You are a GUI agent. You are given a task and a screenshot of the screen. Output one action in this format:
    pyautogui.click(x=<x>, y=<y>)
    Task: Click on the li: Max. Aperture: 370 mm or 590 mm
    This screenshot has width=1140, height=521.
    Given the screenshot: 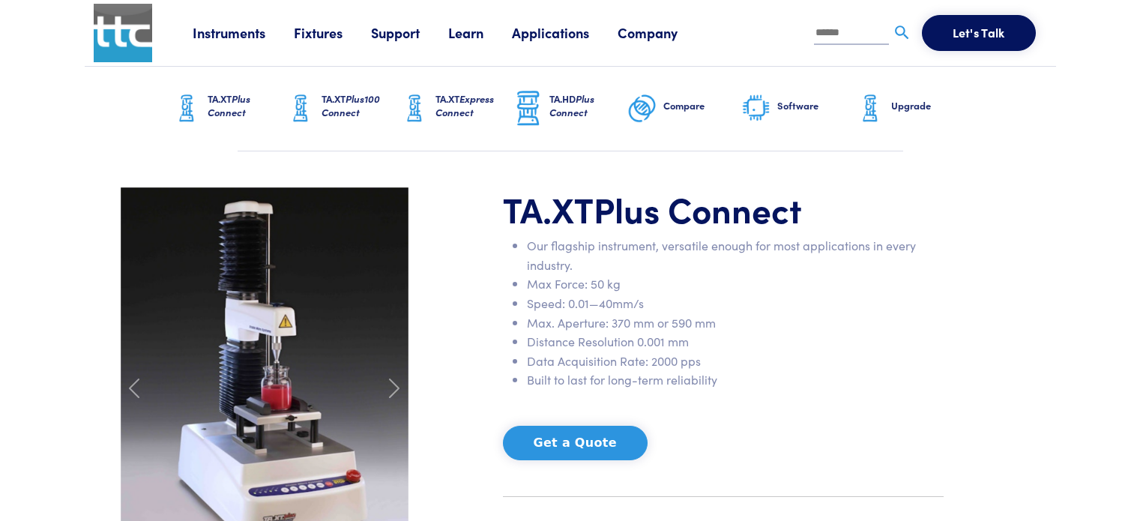 What is the action you would take?
    pyautogui.click(x=735, y=323)
    